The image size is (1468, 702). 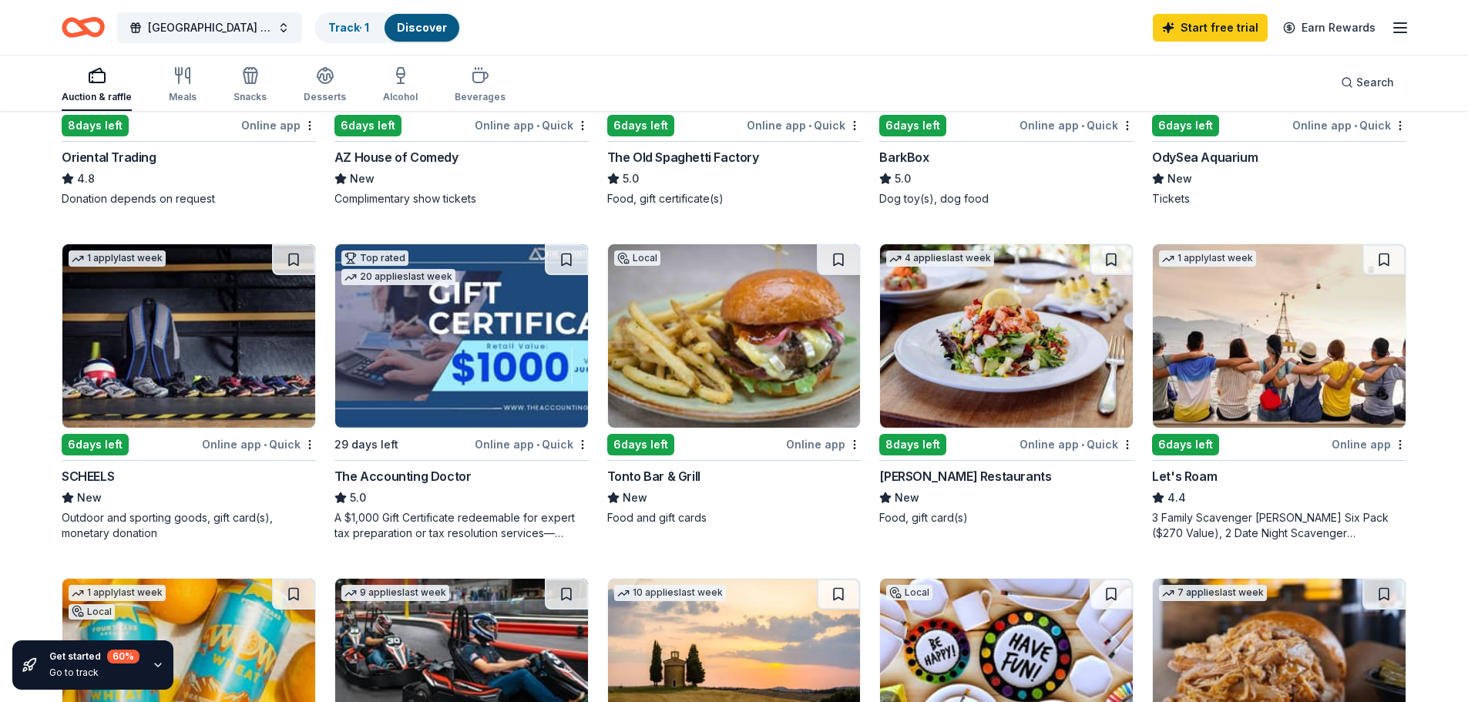 I want to click on div: Donation depends on request, so click(x=189, y=199).